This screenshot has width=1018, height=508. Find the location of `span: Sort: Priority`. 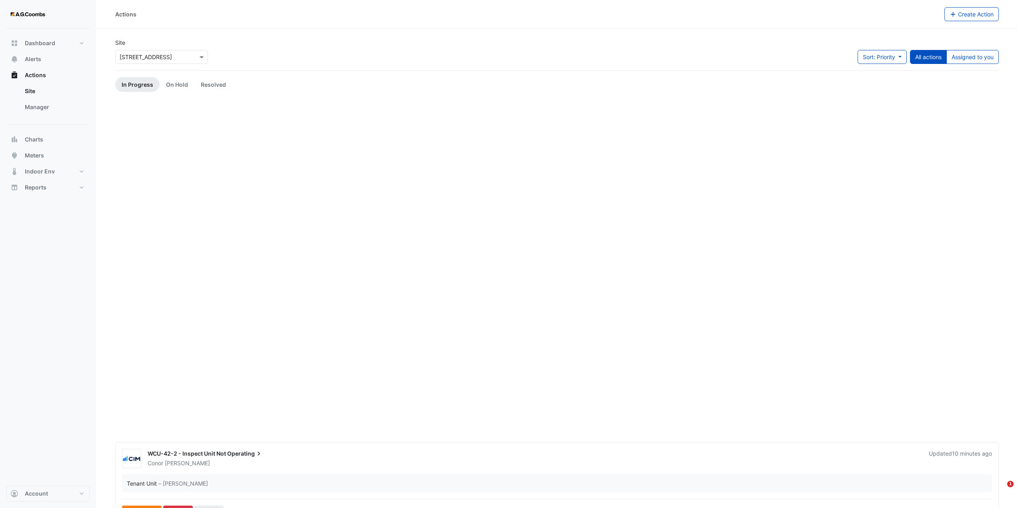

span: Sort: Priority is located at coordinates (879, 57).